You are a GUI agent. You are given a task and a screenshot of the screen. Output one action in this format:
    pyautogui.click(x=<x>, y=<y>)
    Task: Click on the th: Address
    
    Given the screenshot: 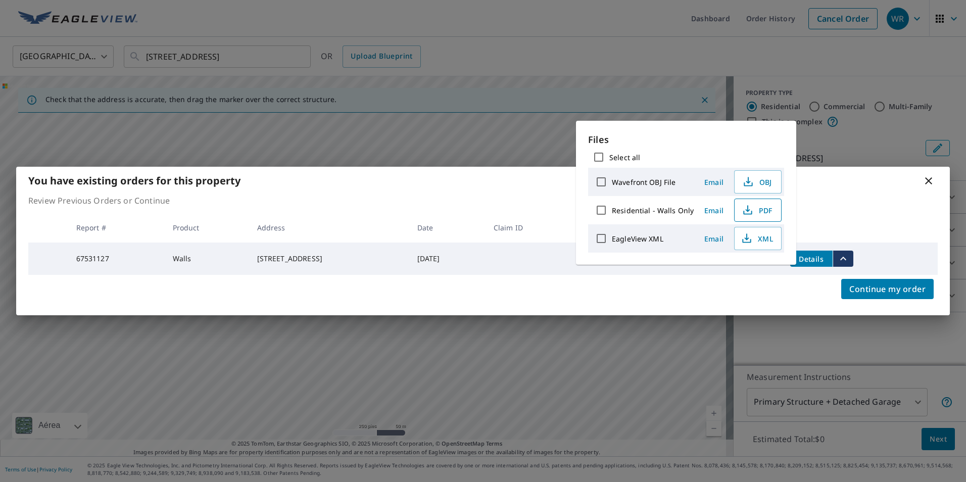 What is the action you would take?
    pyautogui.click(x=329, y=227)
    